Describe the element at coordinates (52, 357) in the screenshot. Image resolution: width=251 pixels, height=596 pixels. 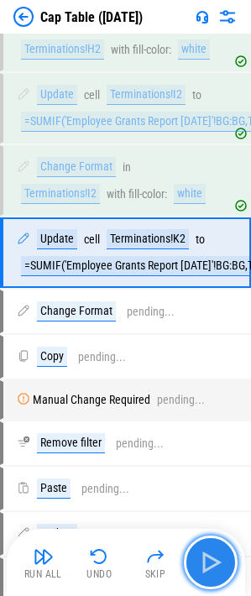
I see `div: Copy` at that location.